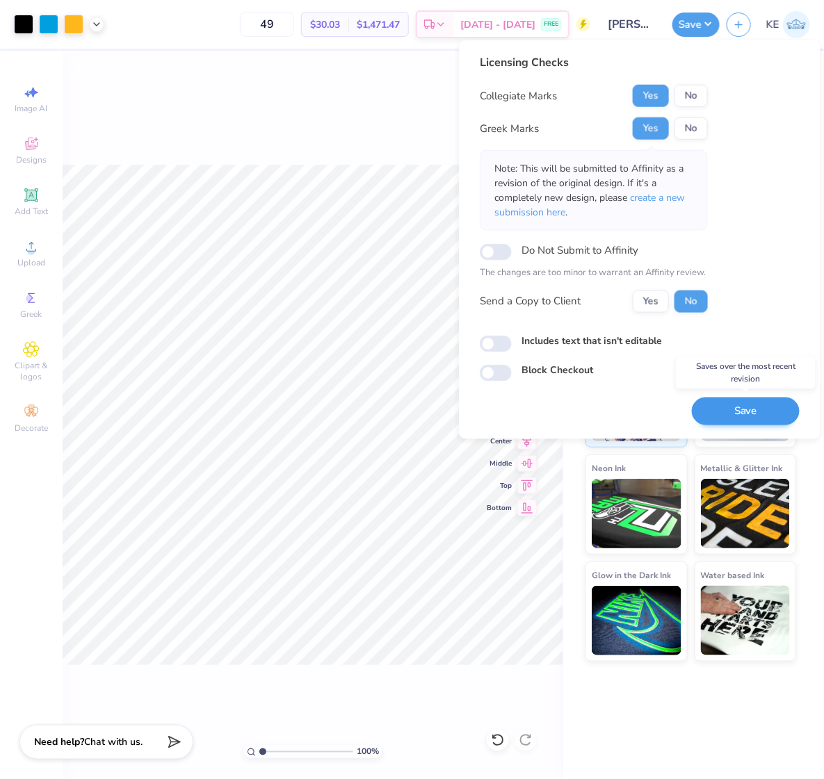  Describe the element at coordinates (31, 314) in the screenshot. I see `span: Greek` at that location.